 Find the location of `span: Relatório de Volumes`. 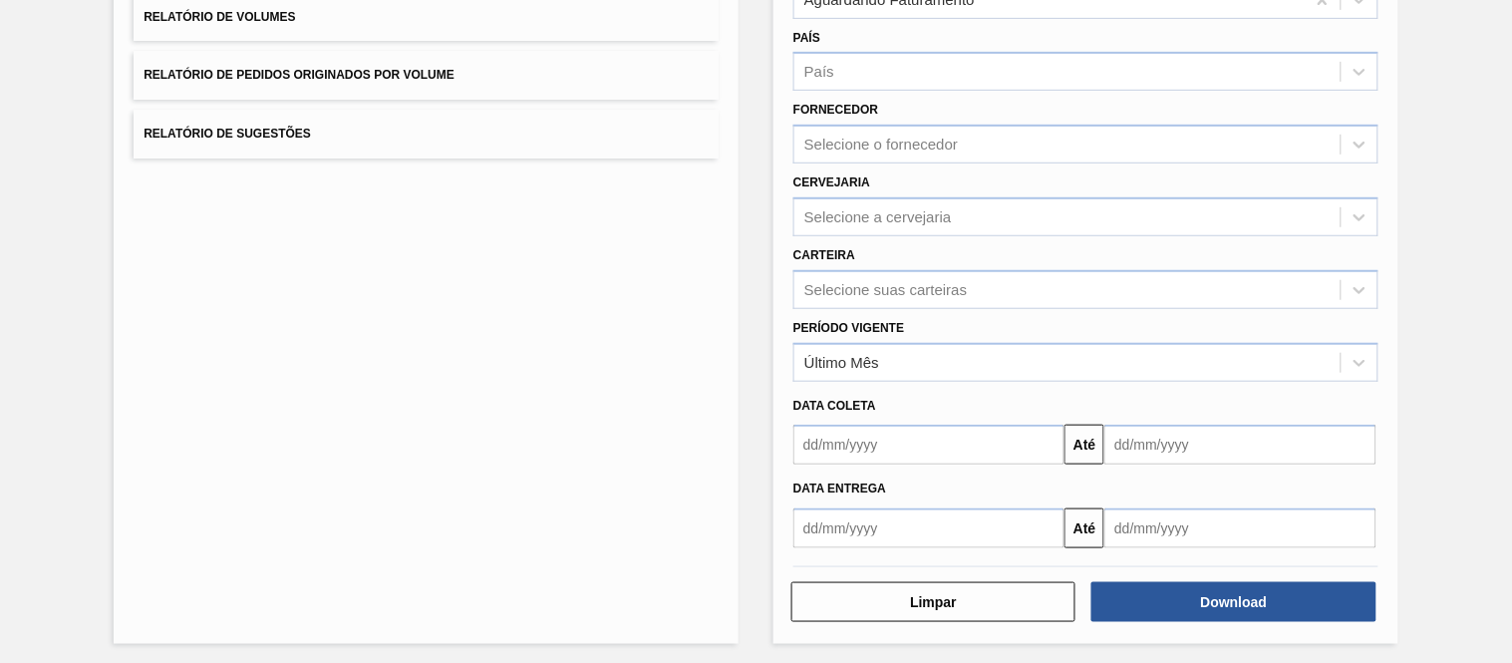

span: Relatório de Volumes is located at coordinates (219, 17).